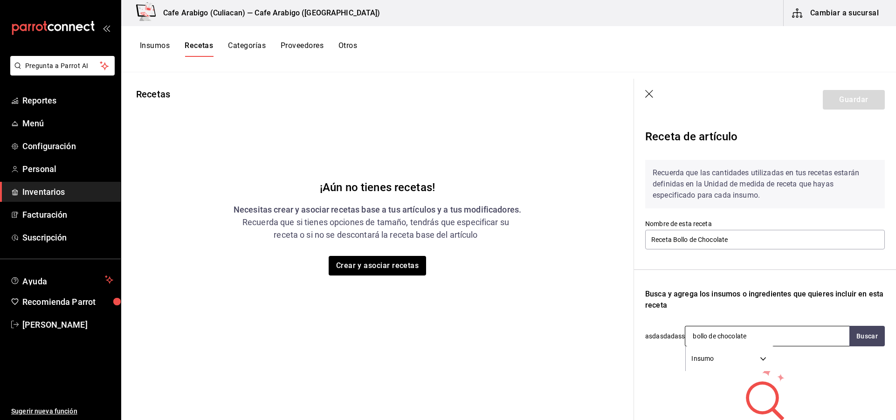 The height and width of the screenshot is (420, 896). Describe the element at coordinates (199, 49) in the screenshot. I see `button: Recetas` at that location.